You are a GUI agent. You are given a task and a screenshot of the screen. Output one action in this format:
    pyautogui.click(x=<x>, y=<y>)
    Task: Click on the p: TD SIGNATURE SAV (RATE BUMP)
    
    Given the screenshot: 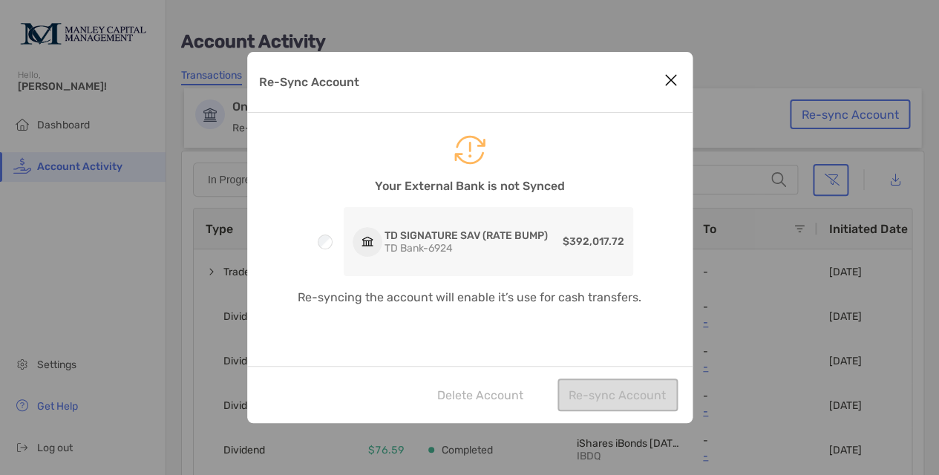 What is the action you would take?
    pyautogui.click(x=466, y=235)
    